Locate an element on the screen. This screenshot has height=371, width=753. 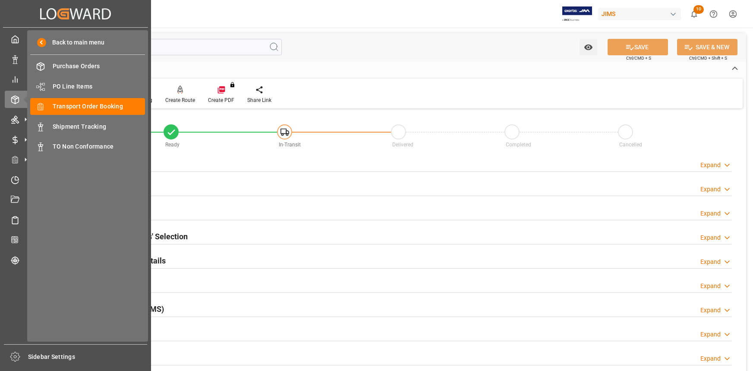
button: Help Center is located at coordinates (713, 14).